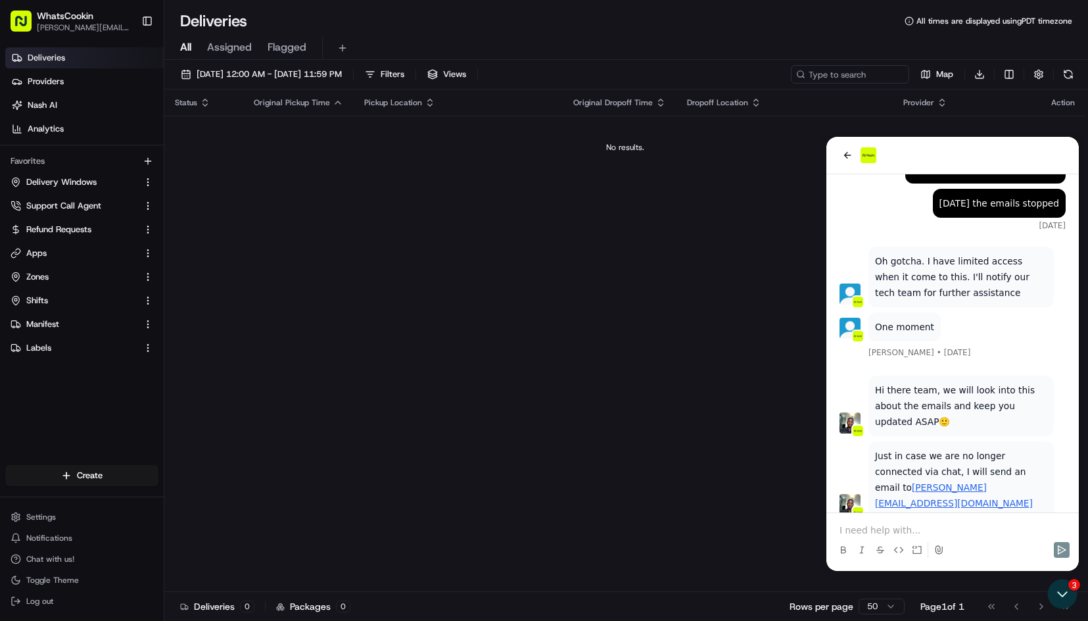 The width and height of the screenshot is (1088, 621). What do you see at coordinates (1068, 74) in the screenshot?
I see `button: Refresh` at bounding box center [1068, 74].